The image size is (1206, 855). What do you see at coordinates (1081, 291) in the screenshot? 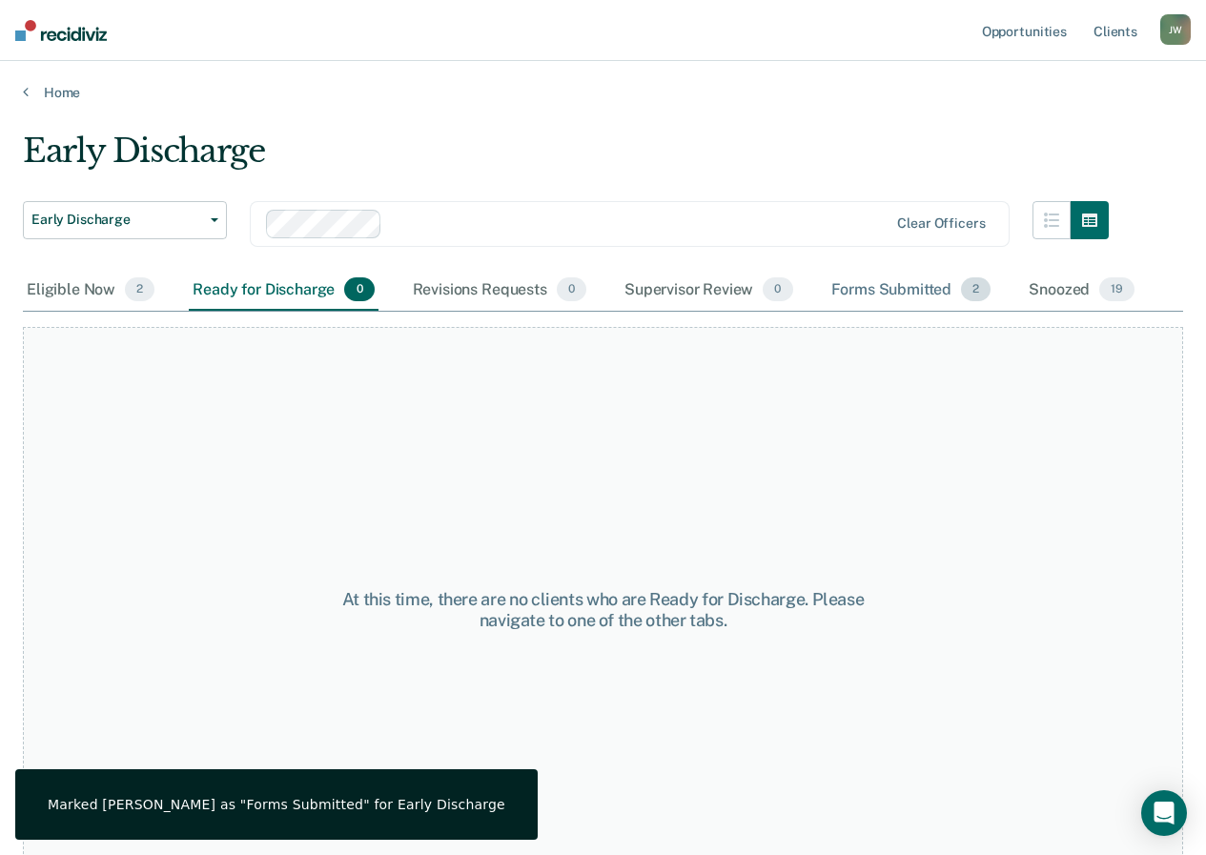
I see `div: Snoozed19` at bounding box center [1081, 291].